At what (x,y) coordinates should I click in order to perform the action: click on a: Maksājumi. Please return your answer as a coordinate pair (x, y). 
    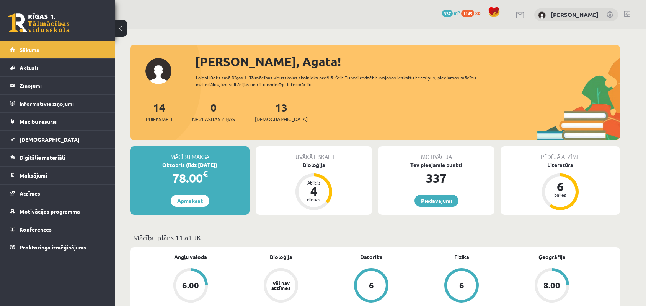
    Looking at the image, I should click on (57, 176).